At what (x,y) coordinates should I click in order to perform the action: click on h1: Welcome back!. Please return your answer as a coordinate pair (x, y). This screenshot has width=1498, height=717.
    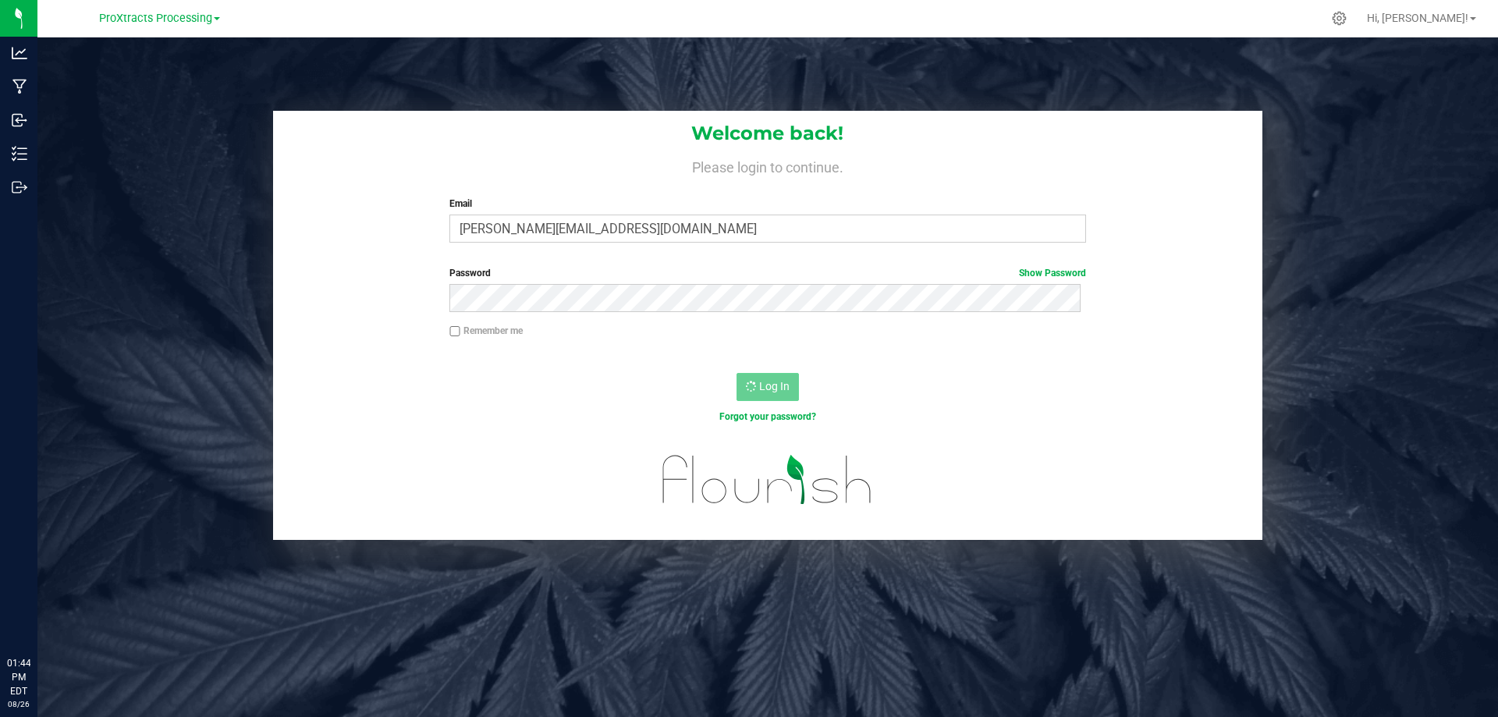
    Looking at the image, I should click on (768, 133).